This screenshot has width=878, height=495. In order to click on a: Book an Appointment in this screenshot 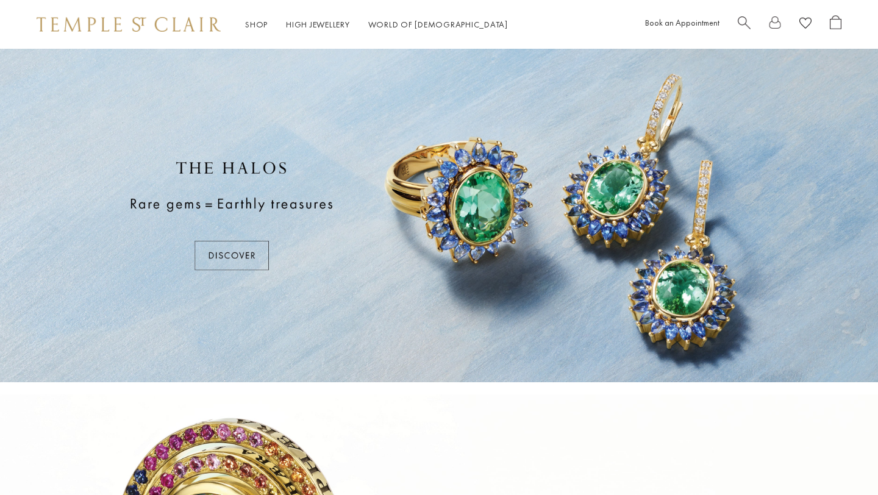, I will do `click(682, 23)`.